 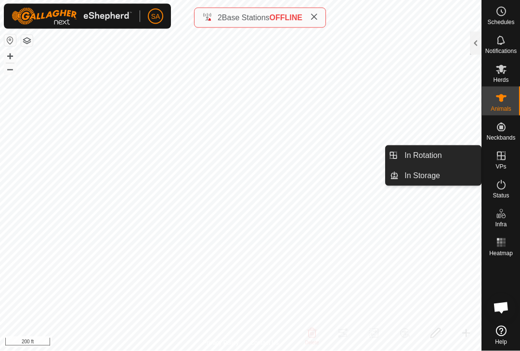 What do you see at coordinates (27, 41) in the screenshot?
I see `button: Map Layers` at bounding box center [27, 41].